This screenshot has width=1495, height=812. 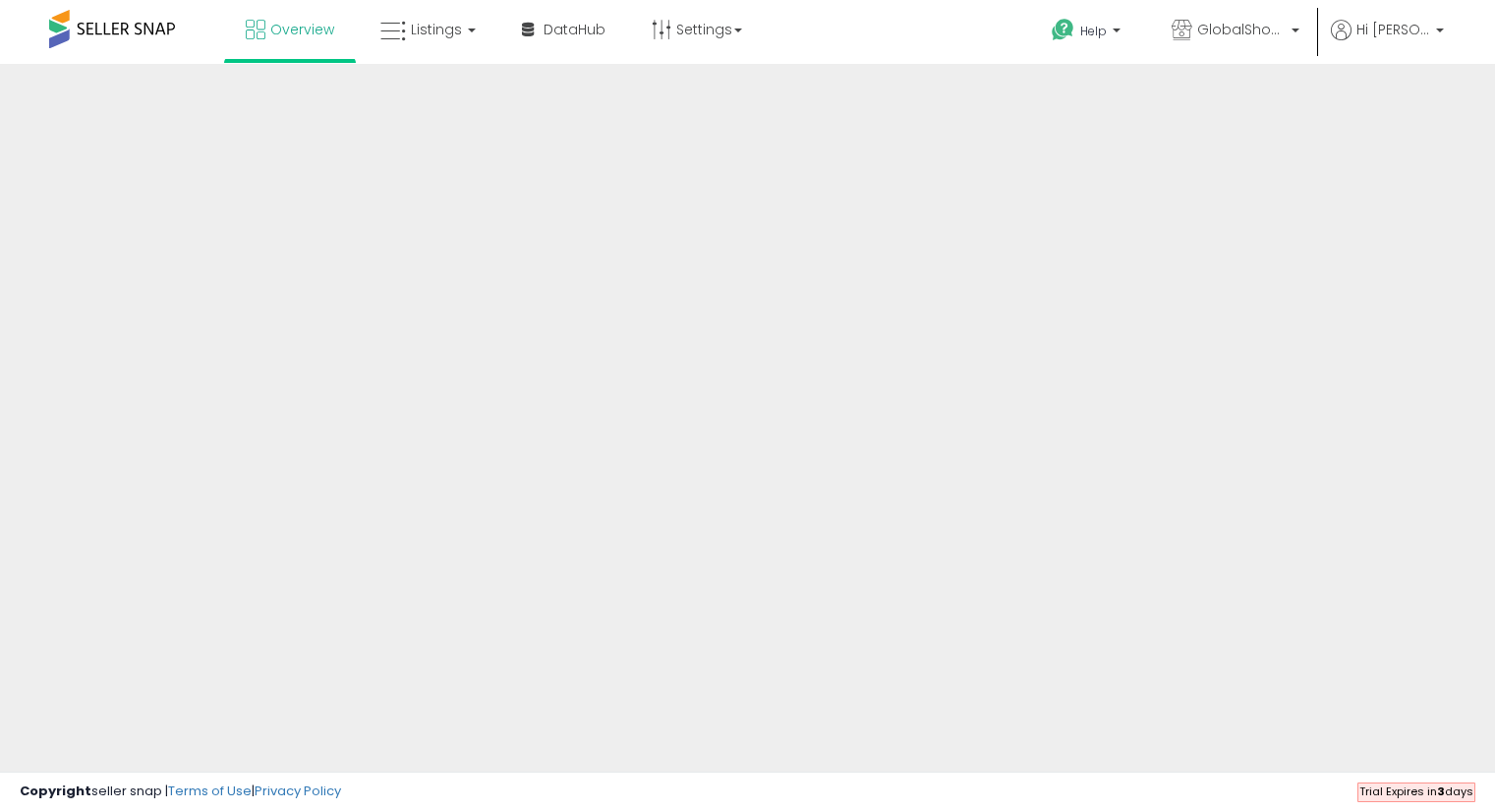 I want to click on span: DataHub, so click(x=574, y=30).